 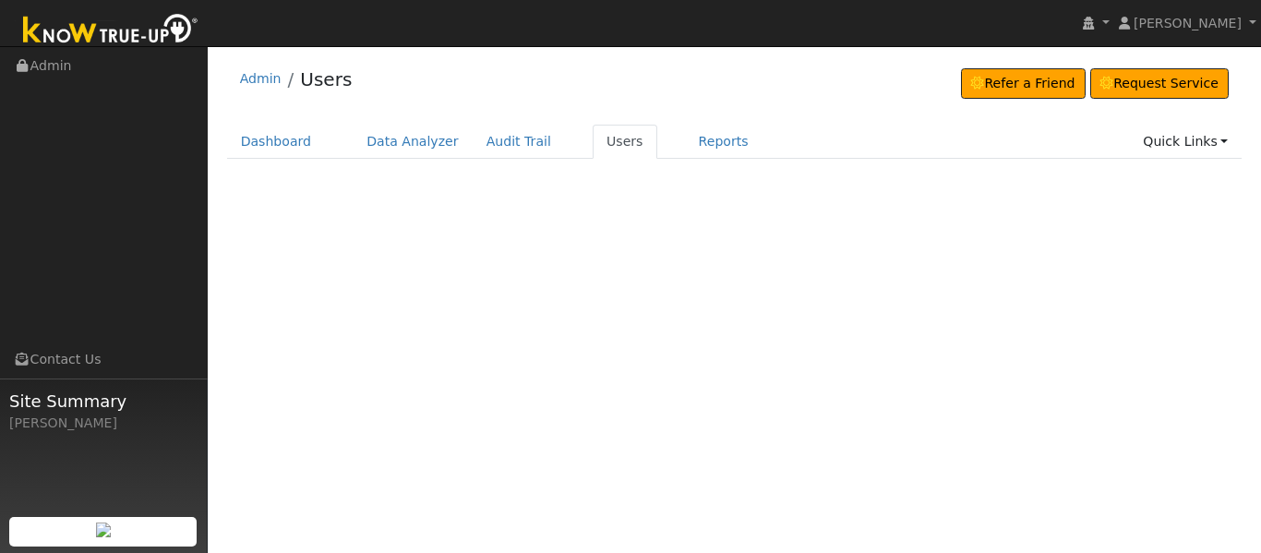 What do you see at coordinates (413, 141) in the screenshot?
I see `a: Data Analyzer` at bounding box center [413, 141].